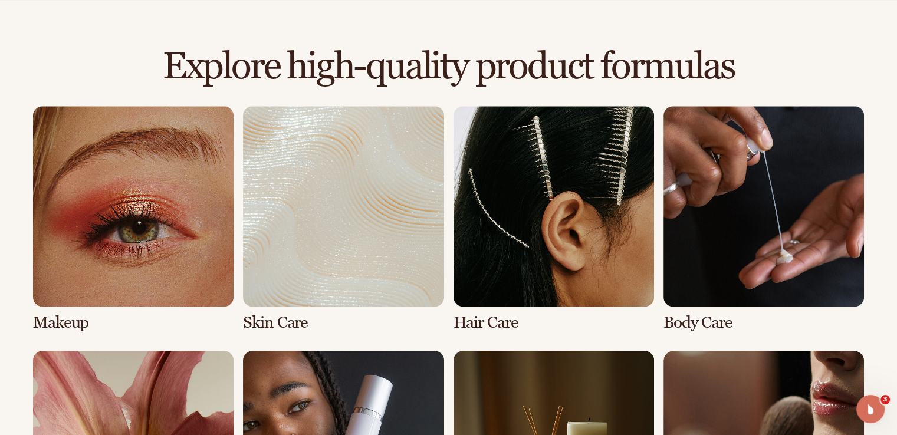 This screenshot has height=435, width=897. Describe the element at coordinates (133, 219) in the screenshot. I see `div: 1 / 8` at that location.